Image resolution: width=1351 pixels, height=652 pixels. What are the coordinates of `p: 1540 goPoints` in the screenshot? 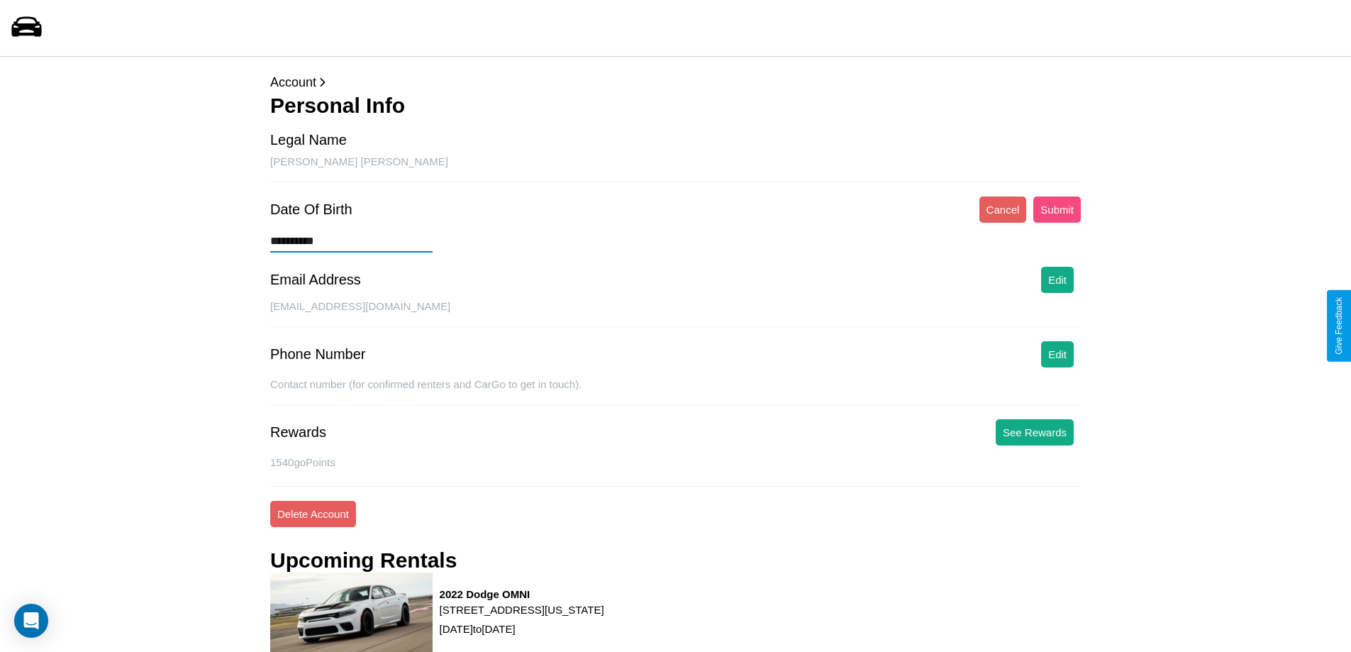 It's located at (675, 462).